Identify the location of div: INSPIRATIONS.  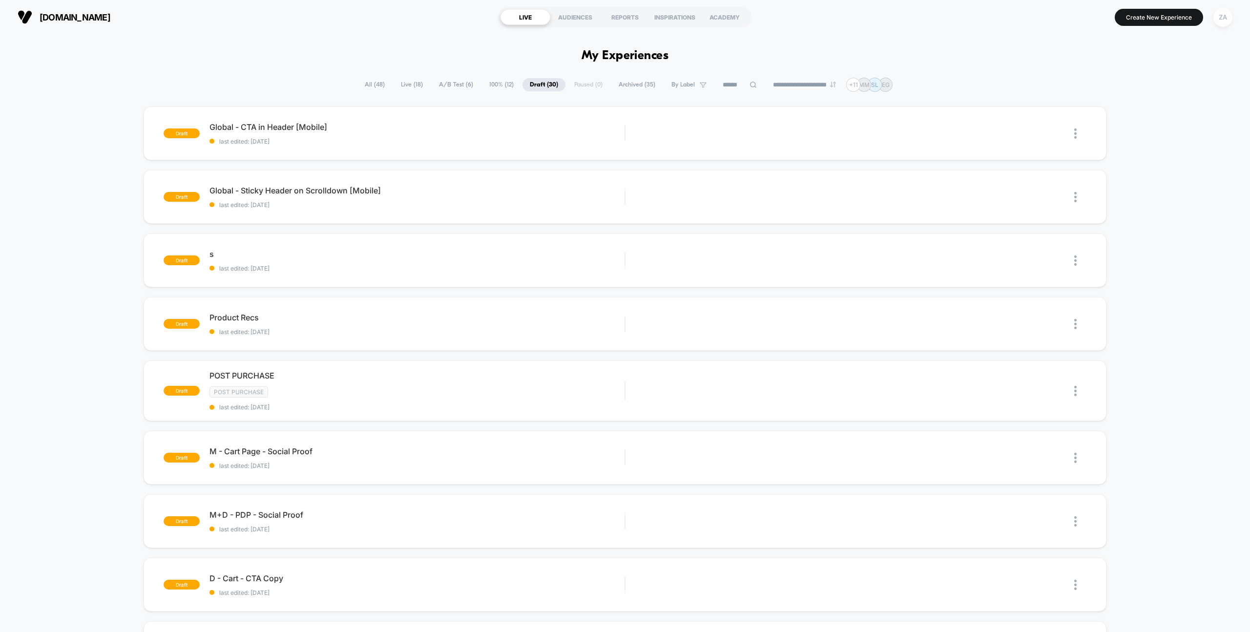
(675, 17).